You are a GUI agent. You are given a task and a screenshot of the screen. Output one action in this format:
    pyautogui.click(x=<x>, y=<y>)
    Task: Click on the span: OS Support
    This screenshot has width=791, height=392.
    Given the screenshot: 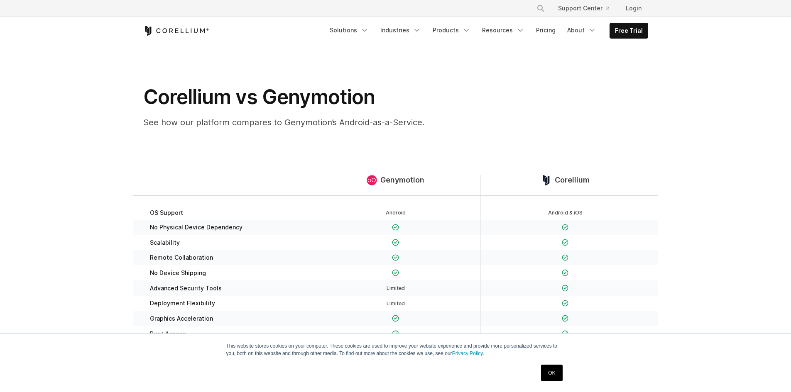 What is the action you would take?
    pyautogui.click(x=167, y=213)
    